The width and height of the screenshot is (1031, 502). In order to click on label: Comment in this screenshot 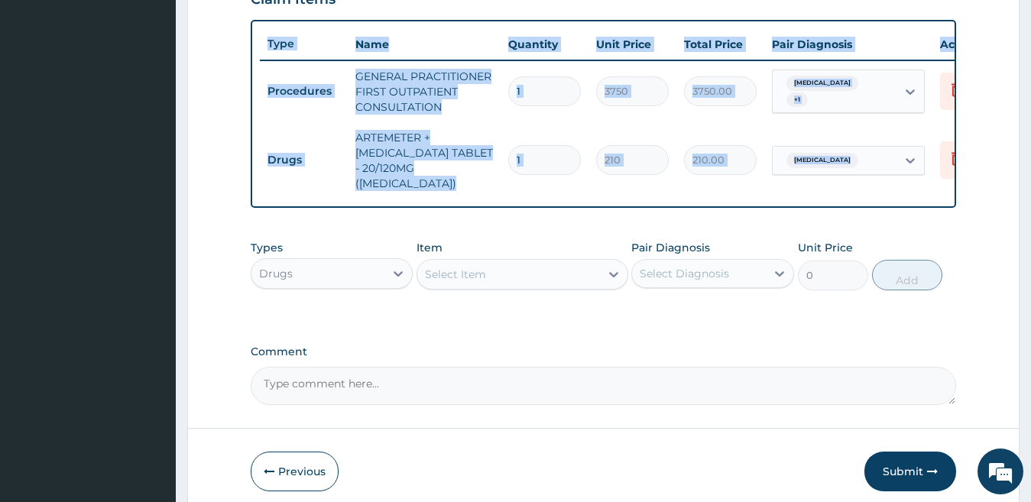, I will do `click(604, 351)`.